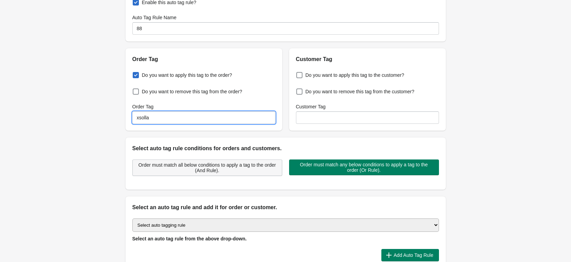 This screenshot has width=571, height=262. I want to click on button: Add Auto Tag Rule, so click(410, 255).